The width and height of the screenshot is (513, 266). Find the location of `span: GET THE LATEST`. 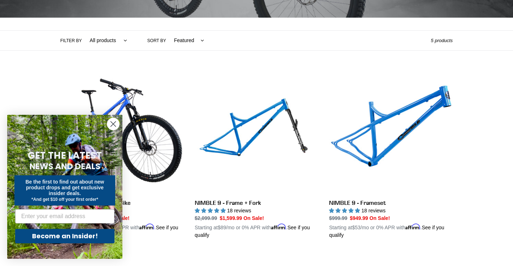

span: GET THE LATEST is located at coordinates (65, 155).